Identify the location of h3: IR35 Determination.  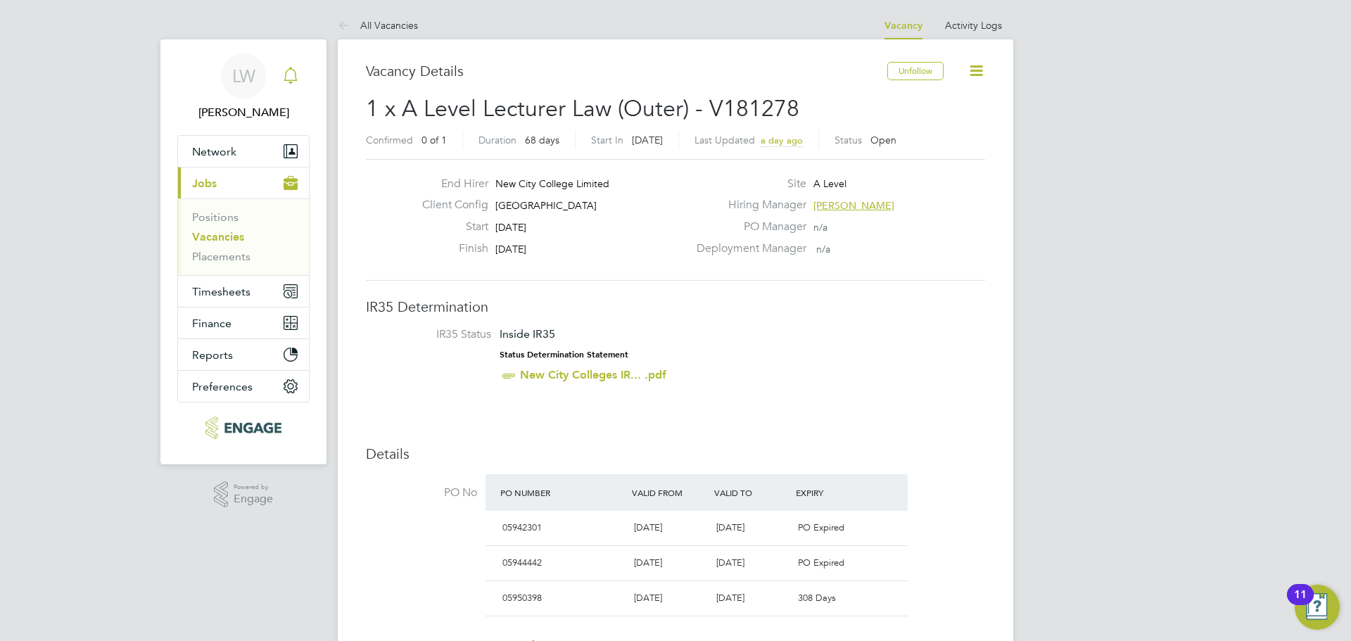
(675, 307).